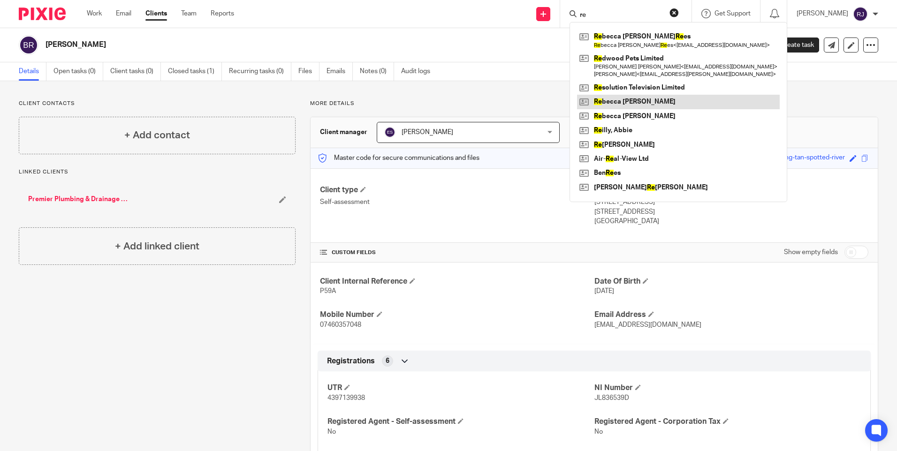 Image resolution: width=897 pixels, height=451 pixels. What do you see at coordinates (340, 71) in the screenshot?
I see `a: Emails` at bounding box center [340, 71].